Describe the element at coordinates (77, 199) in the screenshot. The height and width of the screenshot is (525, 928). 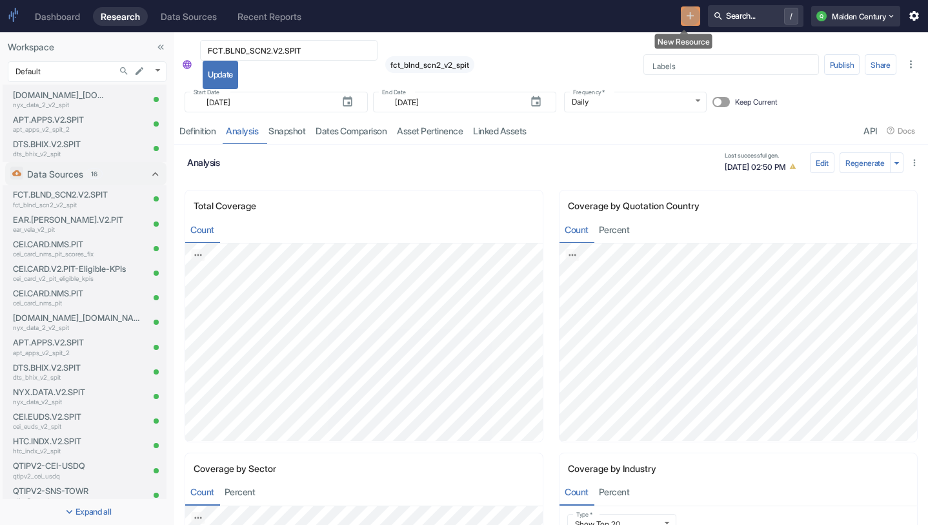
I see `a: FCT.BLND_SCN2.V2.SPITfct_blnd_scn2_v2_spit` at that location.